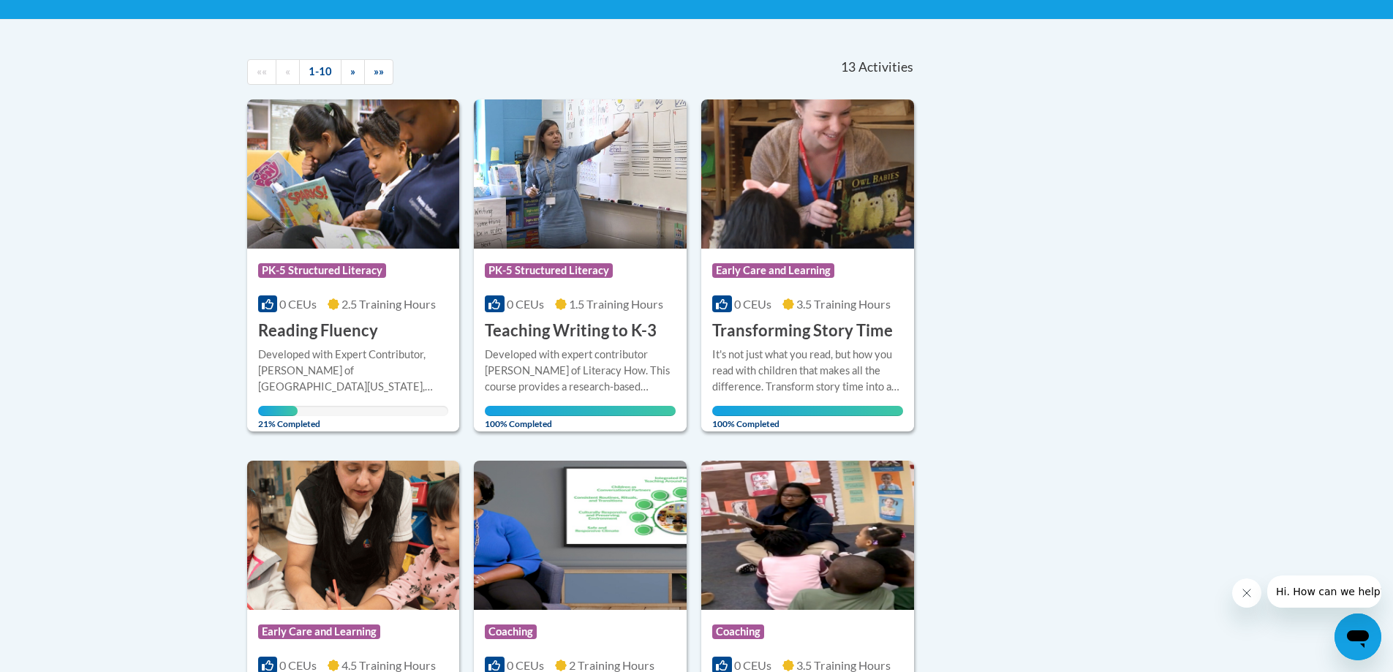  What do you see at coordinates (611, 665) in the screenshot?
I see `span: 2 Training Hours` at bounding box center [611, 665].